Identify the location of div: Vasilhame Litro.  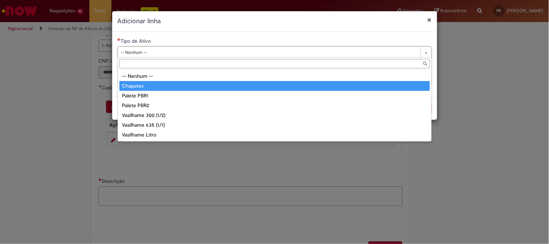
(275, 135).